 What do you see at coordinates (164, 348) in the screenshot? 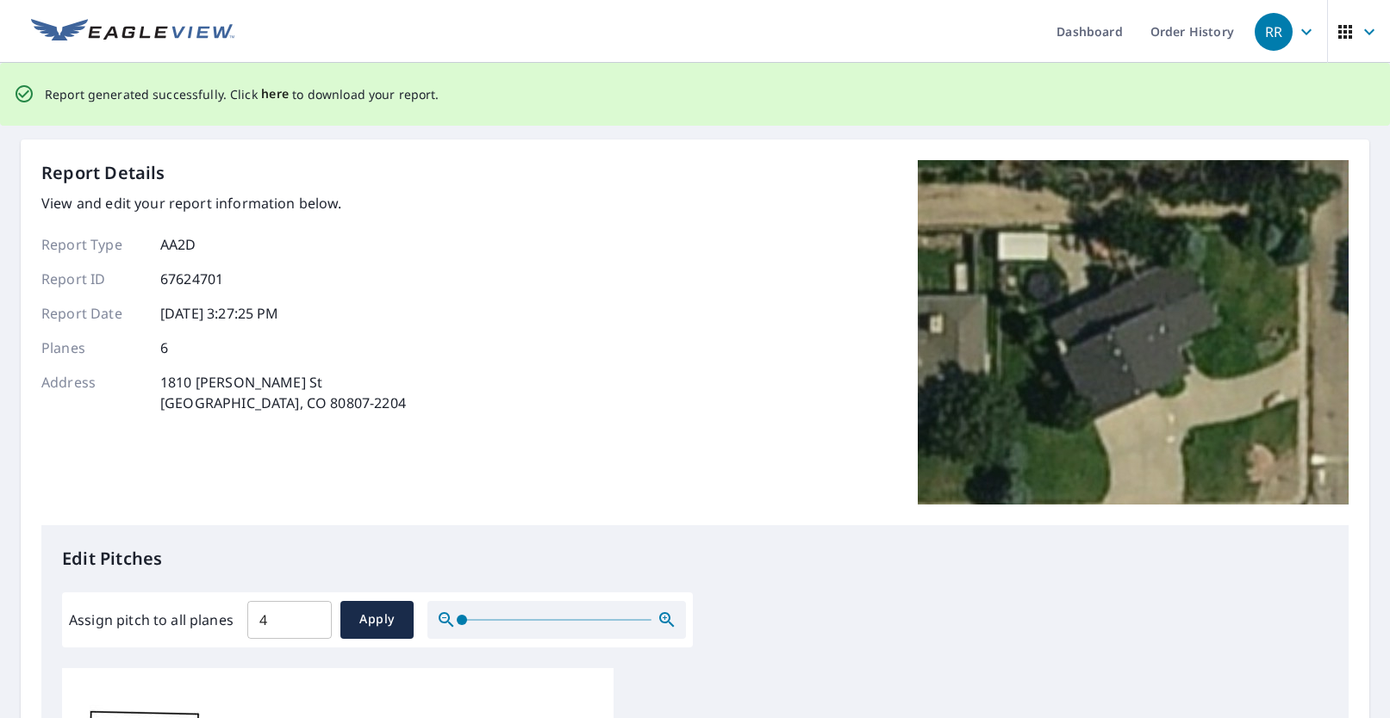
I see `p: 6` at bounding box center [164, 348].